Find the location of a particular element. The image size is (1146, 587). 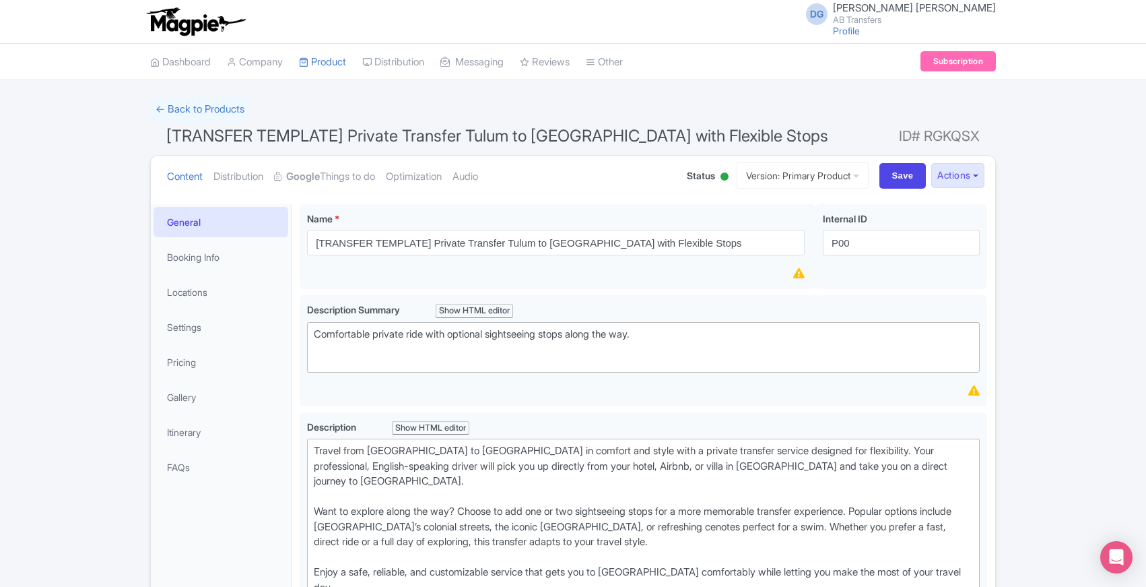

a: ← Back to Products is located at coordinates (200, 109).